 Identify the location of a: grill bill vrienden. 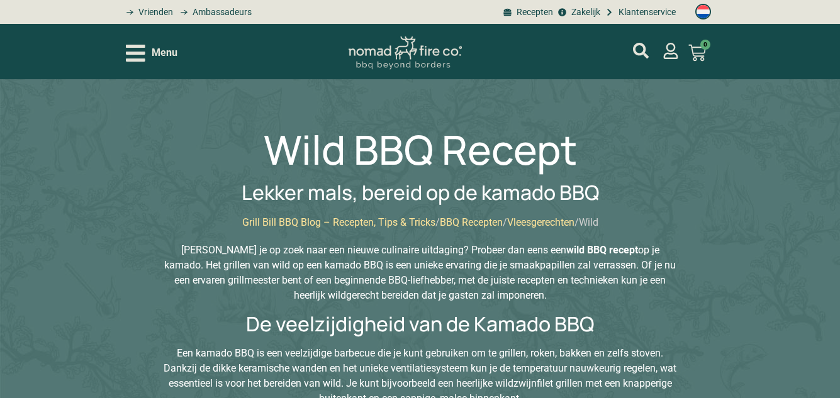
(147, 12).